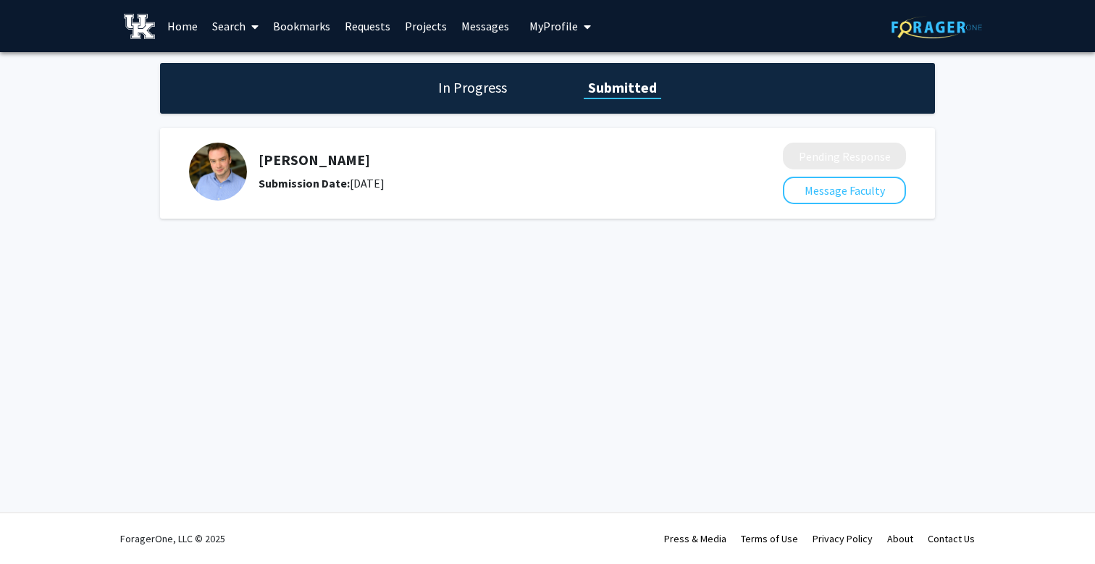 This screenshot has height=564, width=1095. Describe the element at coordinates (901, 539) in the screenshot. I see `a: About` at that location.